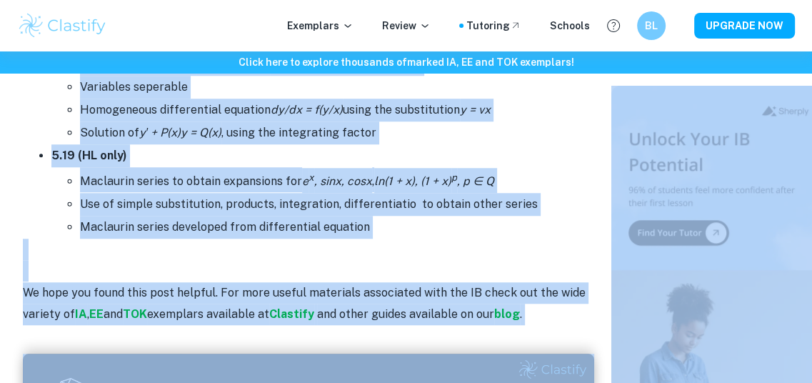  What do you see at coordinates (493, 26) in the screenshot?
I see `div: Tutoring` at bounding box center [493, 26].